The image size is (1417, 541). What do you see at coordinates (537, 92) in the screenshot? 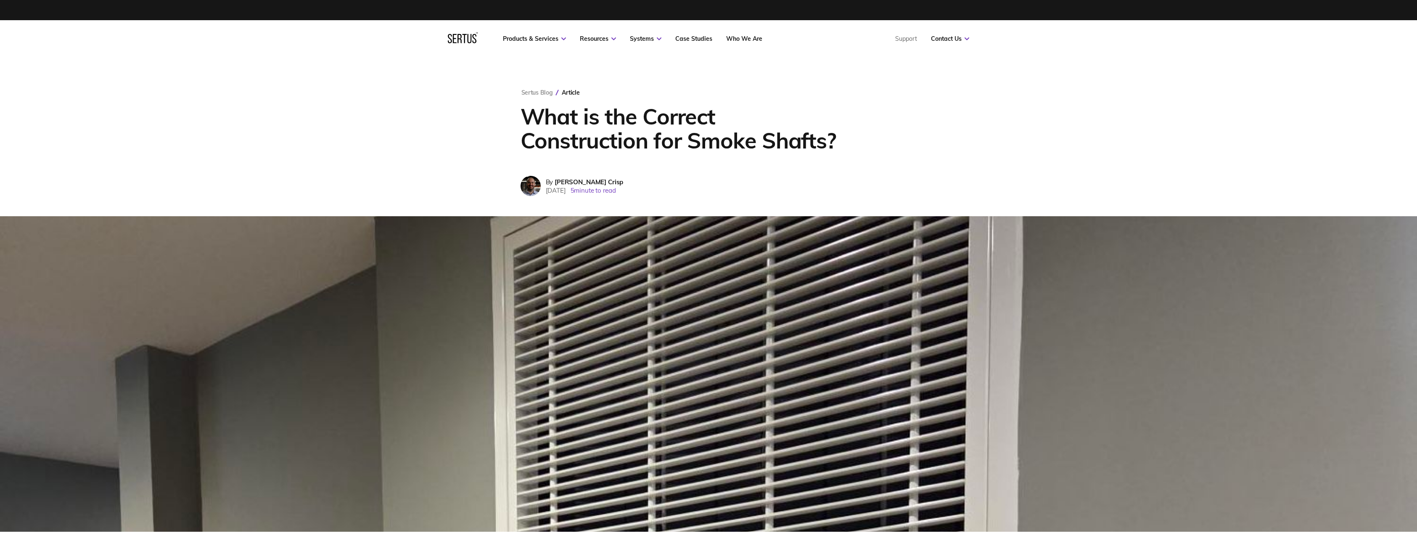
I see `a: Sertus Blog` at bounding box center [537, 92].